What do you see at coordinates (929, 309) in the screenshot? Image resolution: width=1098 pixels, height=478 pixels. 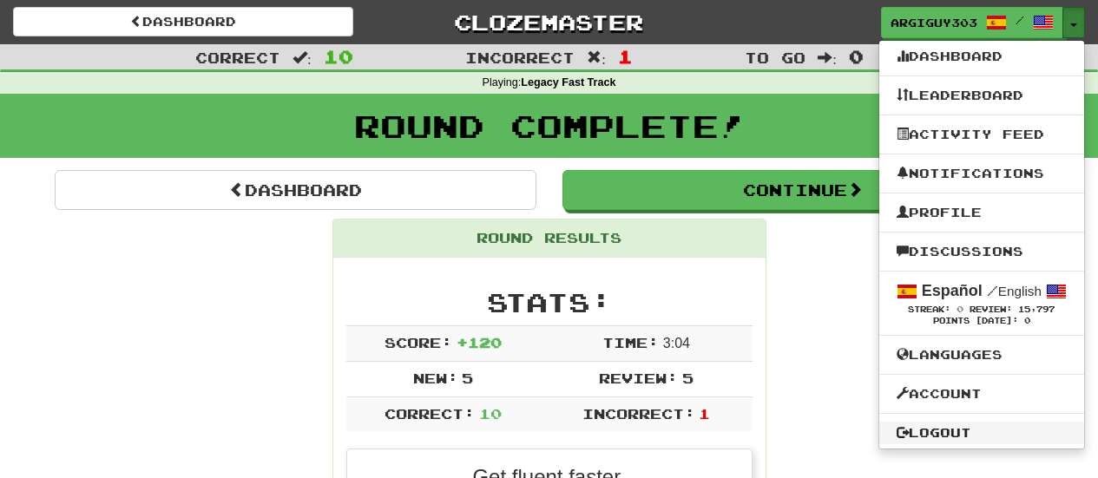 I see `span: Streak:` at bounding box center [929, 309].